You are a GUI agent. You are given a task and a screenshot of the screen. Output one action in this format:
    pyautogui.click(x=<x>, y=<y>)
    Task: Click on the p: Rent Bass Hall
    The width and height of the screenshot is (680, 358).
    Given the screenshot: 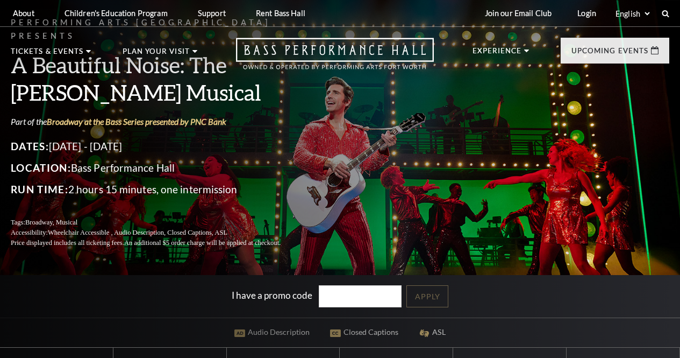 What is the action you would take?
    pyautogui.click(x=281, y=13)
    